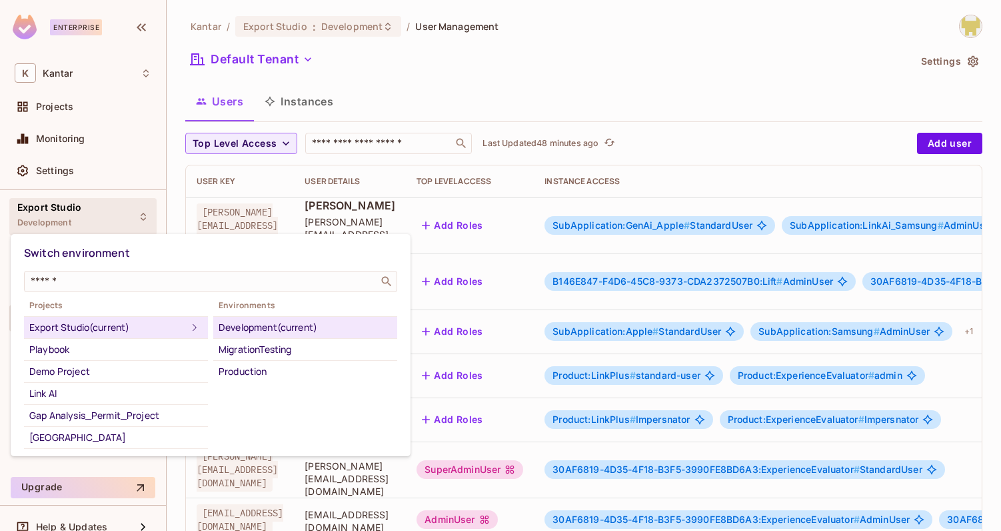  Describe the element at coordinates (108, 327) in the screenshot. I see `div: Export Studio (current)` at that location.